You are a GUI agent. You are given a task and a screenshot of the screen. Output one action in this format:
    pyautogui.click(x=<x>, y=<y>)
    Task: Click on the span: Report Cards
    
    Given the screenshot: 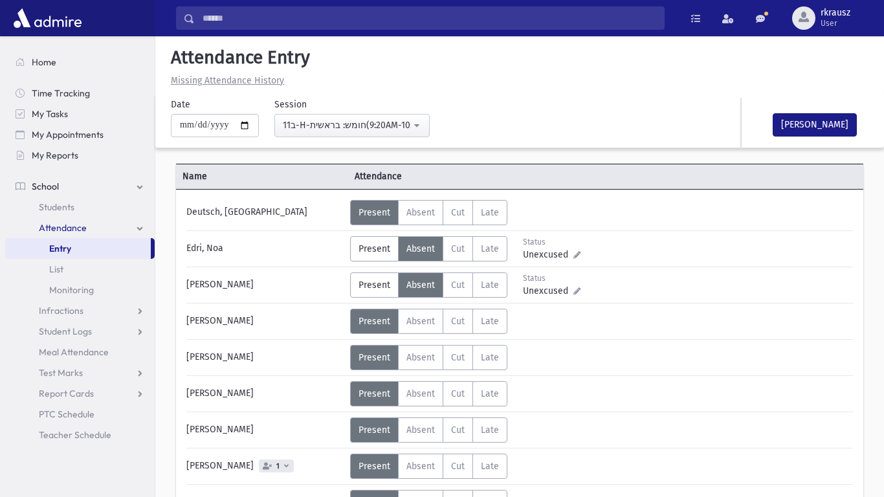 What is the action you would take?
    pyautogui.click(x=66, y=393)
    